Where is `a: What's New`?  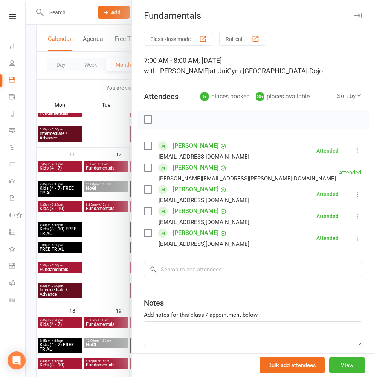
a: What's New is located at coordinates (17, 250).